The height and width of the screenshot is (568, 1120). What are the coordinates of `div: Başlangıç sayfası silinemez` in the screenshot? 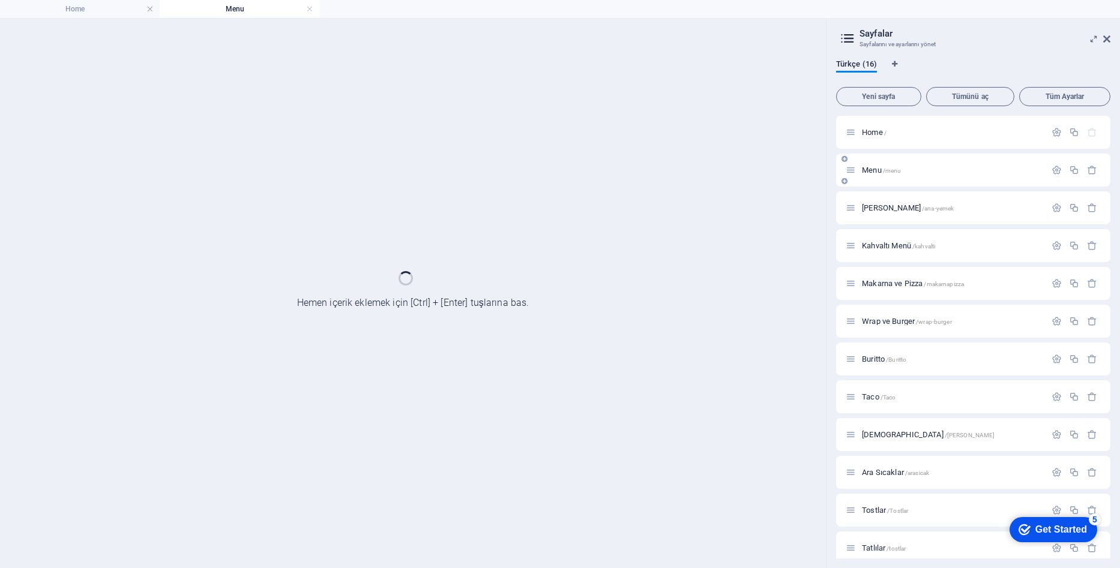 It's located at (1092, 132).